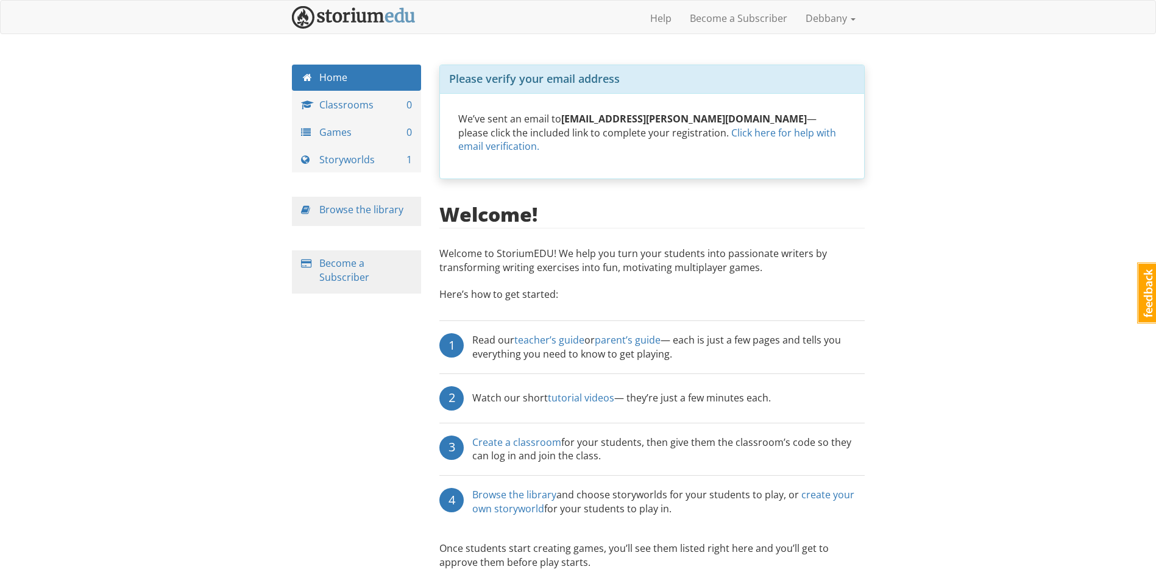  What do you see at coordinates (652, 556) in the screenshot?
I see `p: Once students start creating games, you’ll see them listed right here and you’ll get to approve t...` at bounding box center [652, 556].